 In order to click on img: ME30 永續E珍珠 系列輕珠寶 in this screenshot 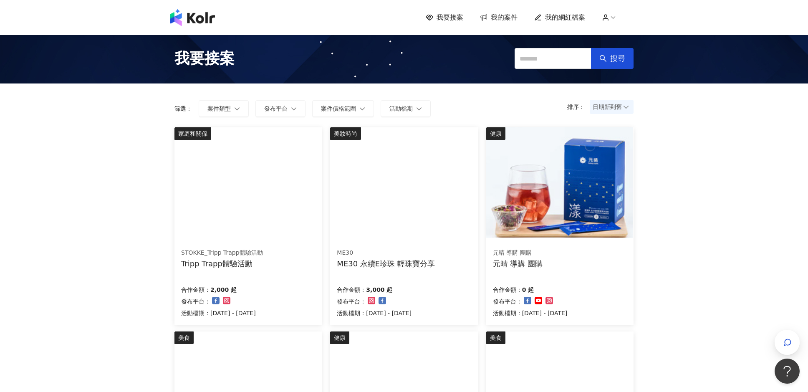, I will do `click(404, 182)`.